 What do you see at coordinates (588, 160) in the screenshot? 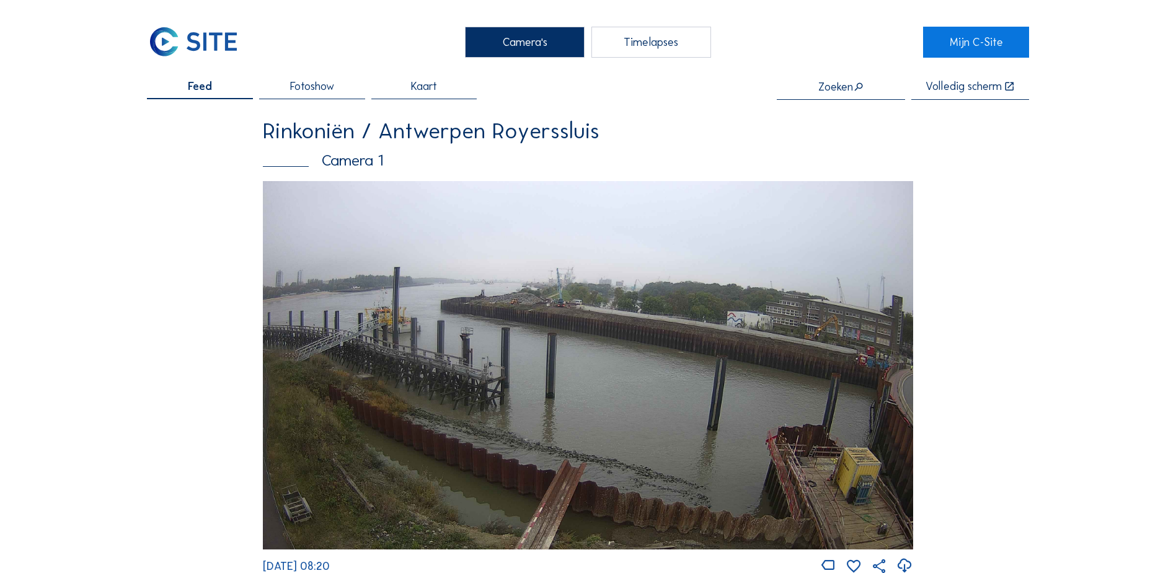
I see `div: Camera 1` at bounding box center [588, 160].